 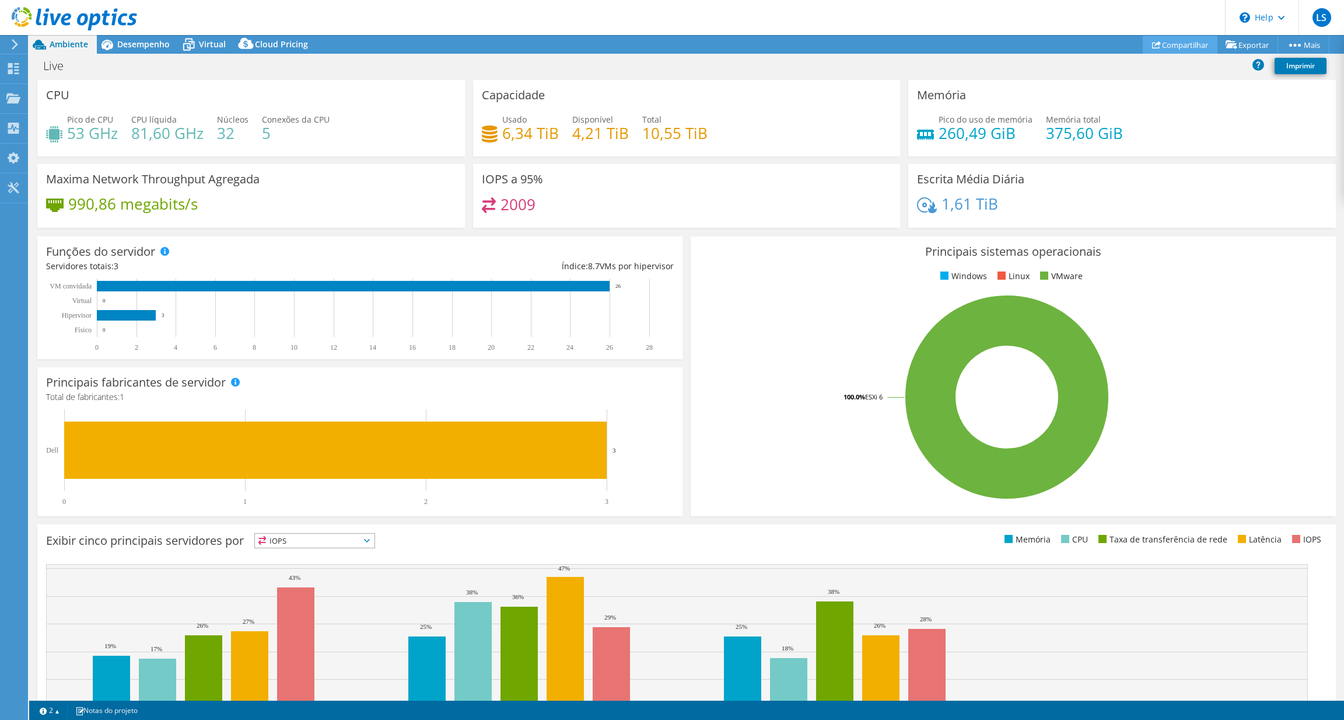 What do you see at coordinates (1301, 66) in the screenshot?
I see `a: Imprimir` at bounding box center [1301, 66].